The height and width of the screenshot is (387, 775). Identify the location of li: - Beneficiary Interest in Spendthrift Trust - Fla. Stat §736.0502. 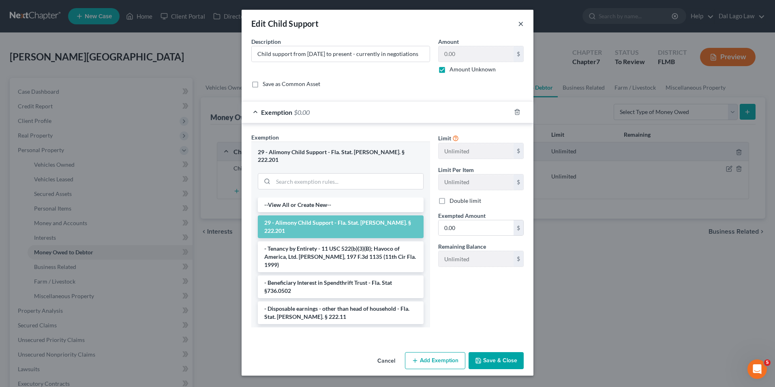
(340, 287).